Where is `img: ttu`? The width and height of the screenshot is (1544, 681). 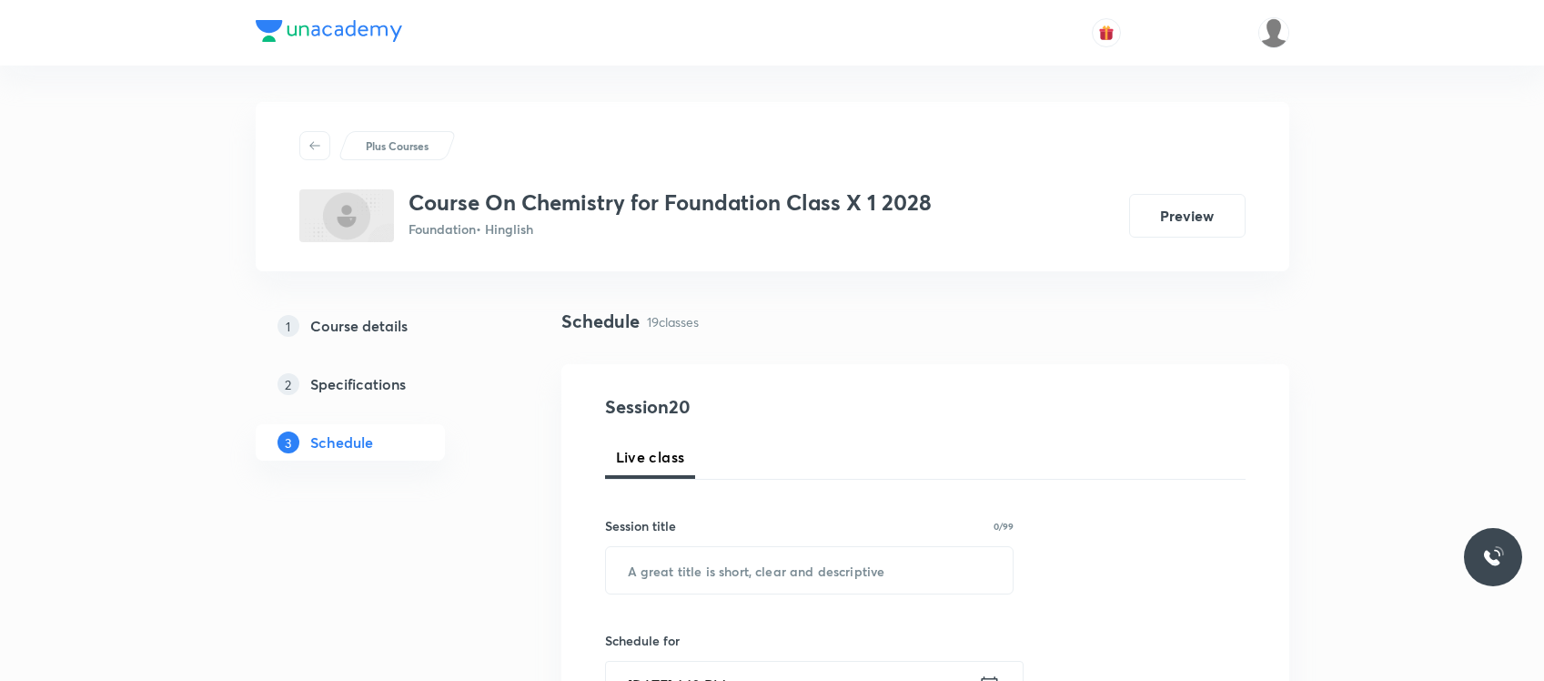
img: ttu is located at coordinates (1493, 557).